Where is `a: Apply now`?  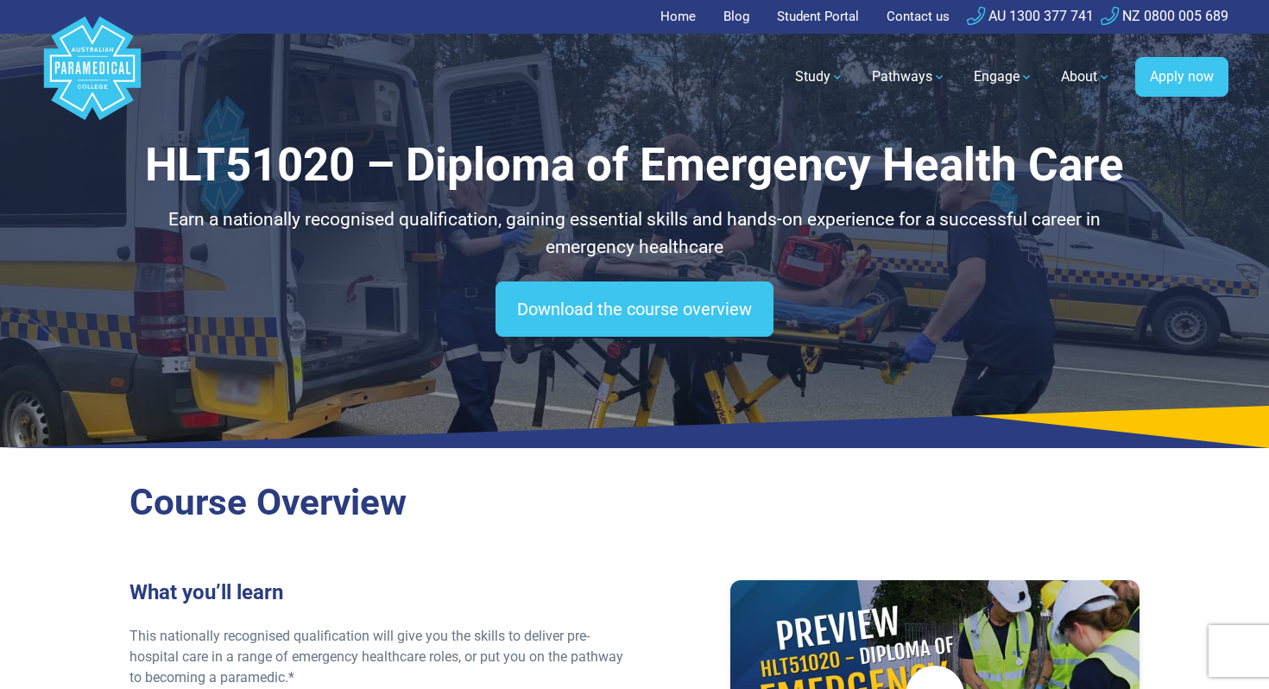 a: Apply now is located at coordinates (1181, 77).